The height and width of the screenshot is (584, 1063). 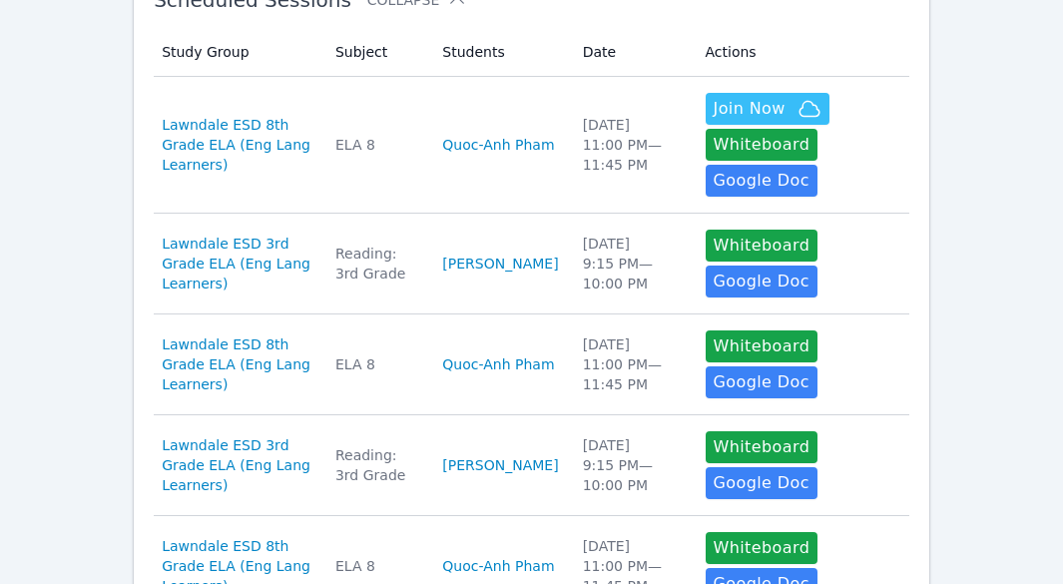 What do you see at coordinates (376, 52) in the screenshot?
I see `th: Subject` at bounding box center [376, 52].